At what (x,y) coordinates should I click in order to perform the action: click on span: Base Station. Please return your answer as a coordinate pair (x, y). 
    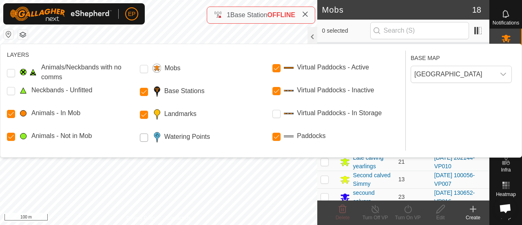
    Looking at the image, I should click on (249, 15).